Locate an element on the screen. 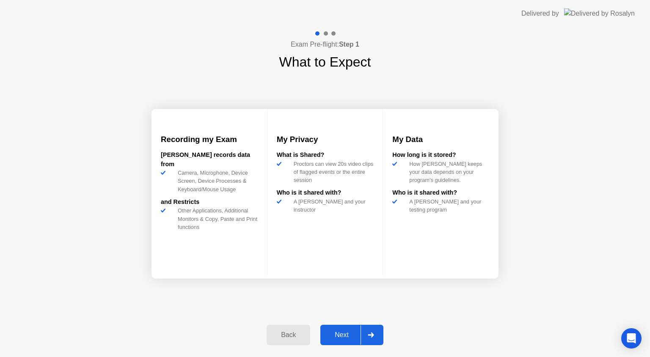  div: Next is located at coordinates (342, 334).